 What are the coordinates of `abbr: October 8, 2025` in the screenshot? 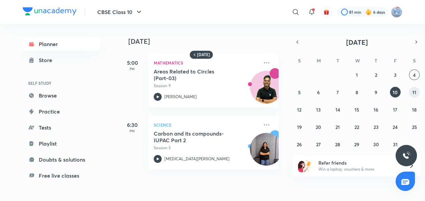 It's located at (357, 92).